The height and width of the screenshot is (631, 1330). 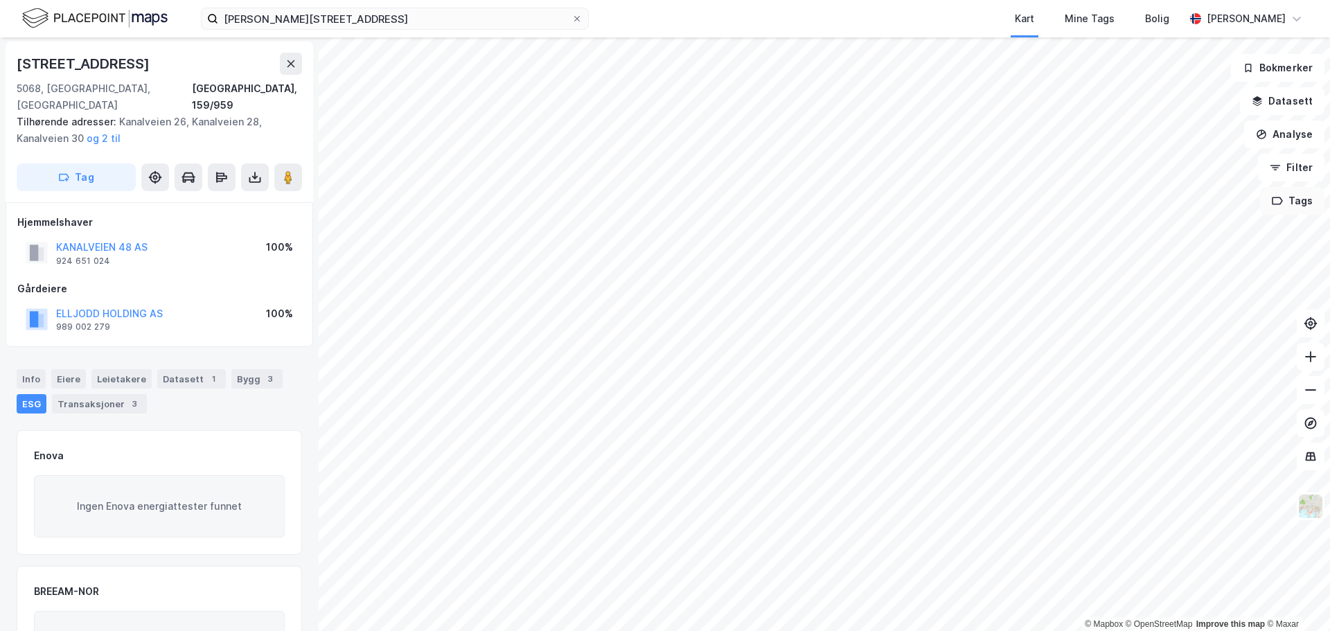 What do you see at coordinates (66, 591) in the screenshot?
I see `div: BREEAM-NOR` at bounding box center [66, 591].